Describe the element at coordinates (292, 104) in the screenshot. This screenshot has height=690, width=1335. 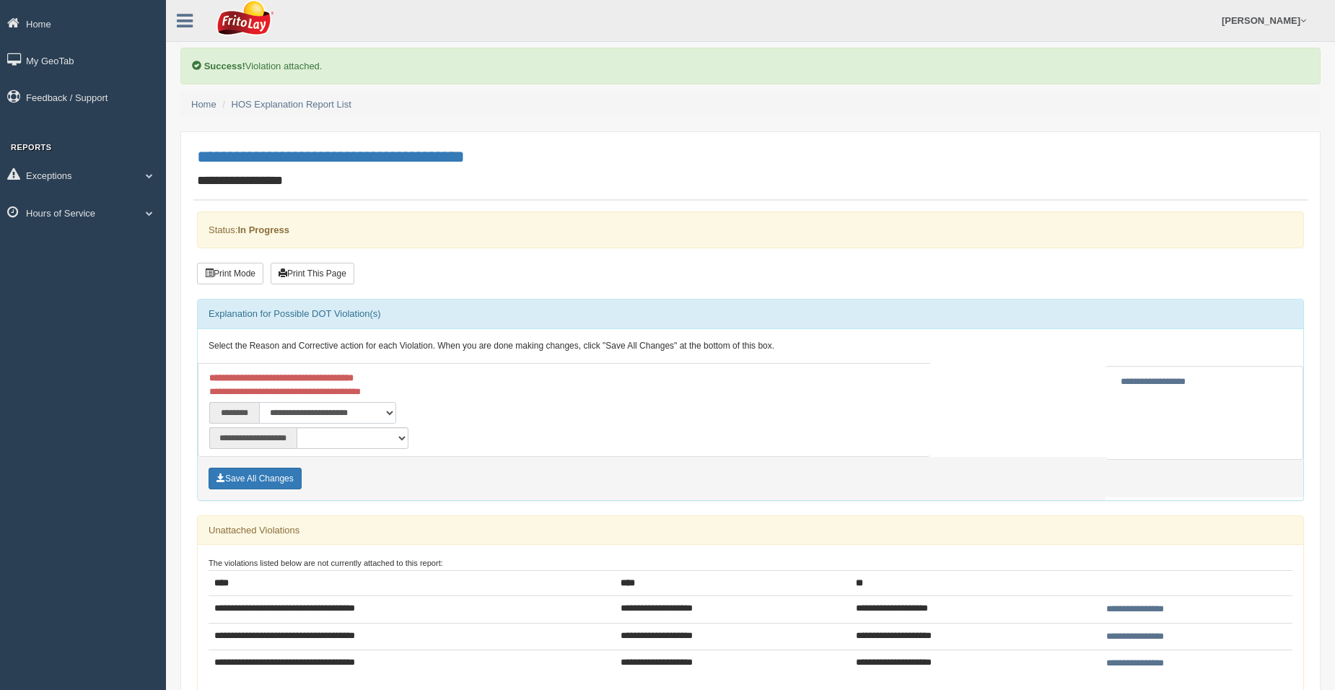
I see `a: HOS Explanation Report List` at that location.